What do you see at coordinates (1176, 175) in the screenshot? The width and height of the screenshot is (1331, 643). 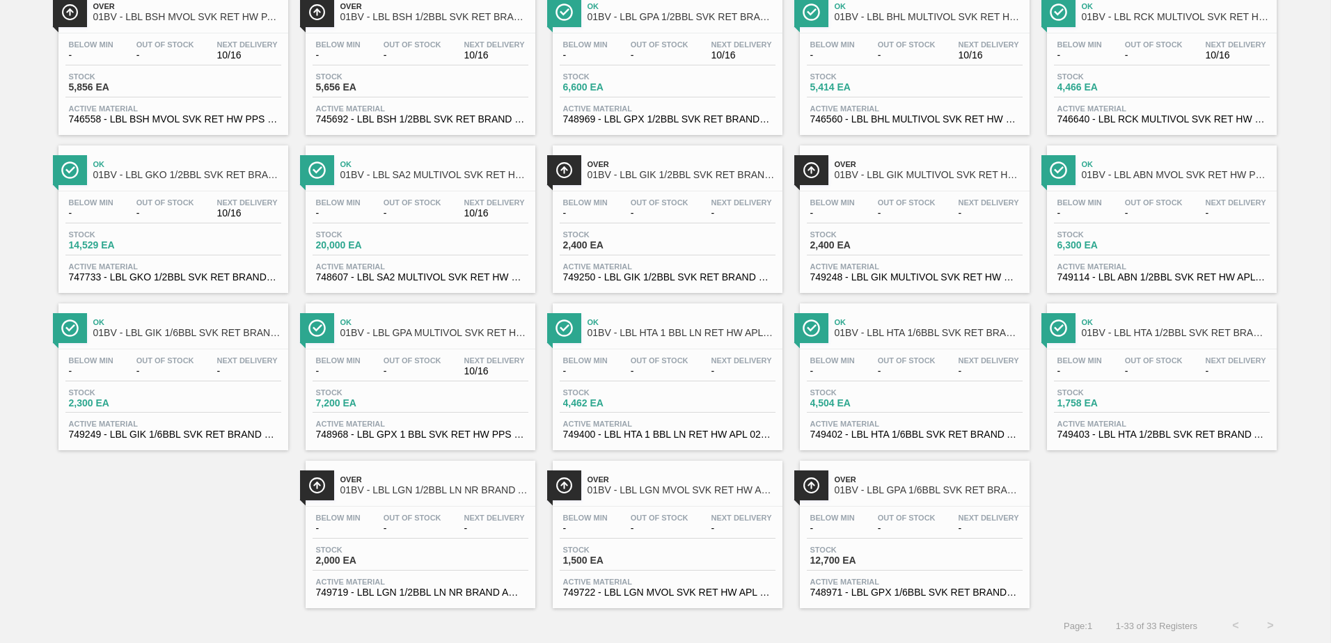 I see `span: 01BV - LBL ABN MVOL SVK RET HW PPS #4` at bounding box center [1176, 175].